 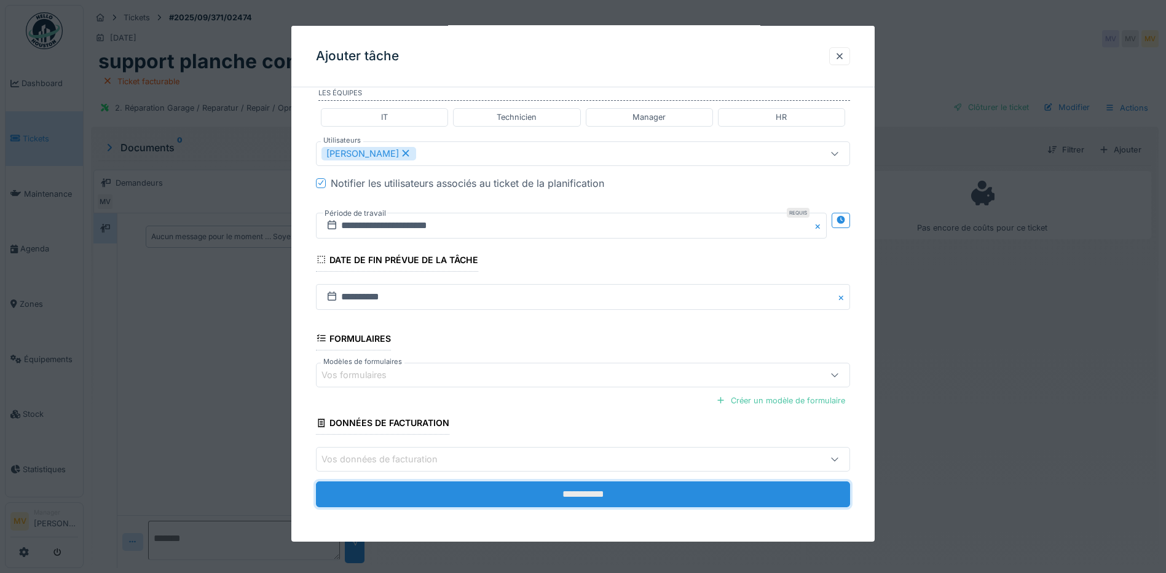 I want to click on h3: Ajouter tâche, so click(x=357, y=56).